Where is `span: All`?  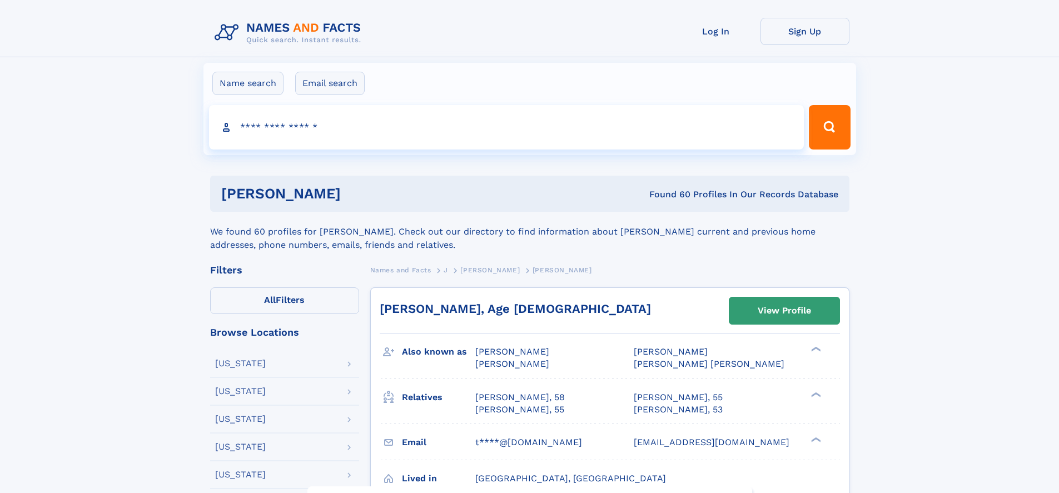 span: All is located at coordinates (270, 300).